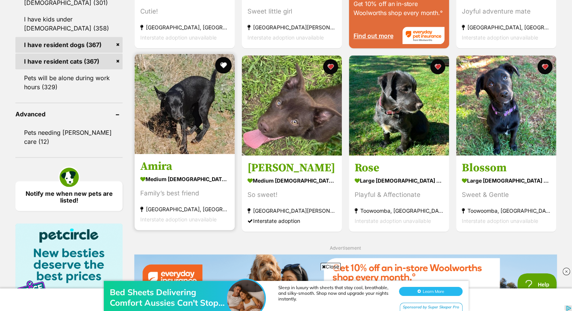  What do you see at coordinates (185, 193) in the screenshot?
I see `div: Family’s best friend` at bounding box center [185, 193].